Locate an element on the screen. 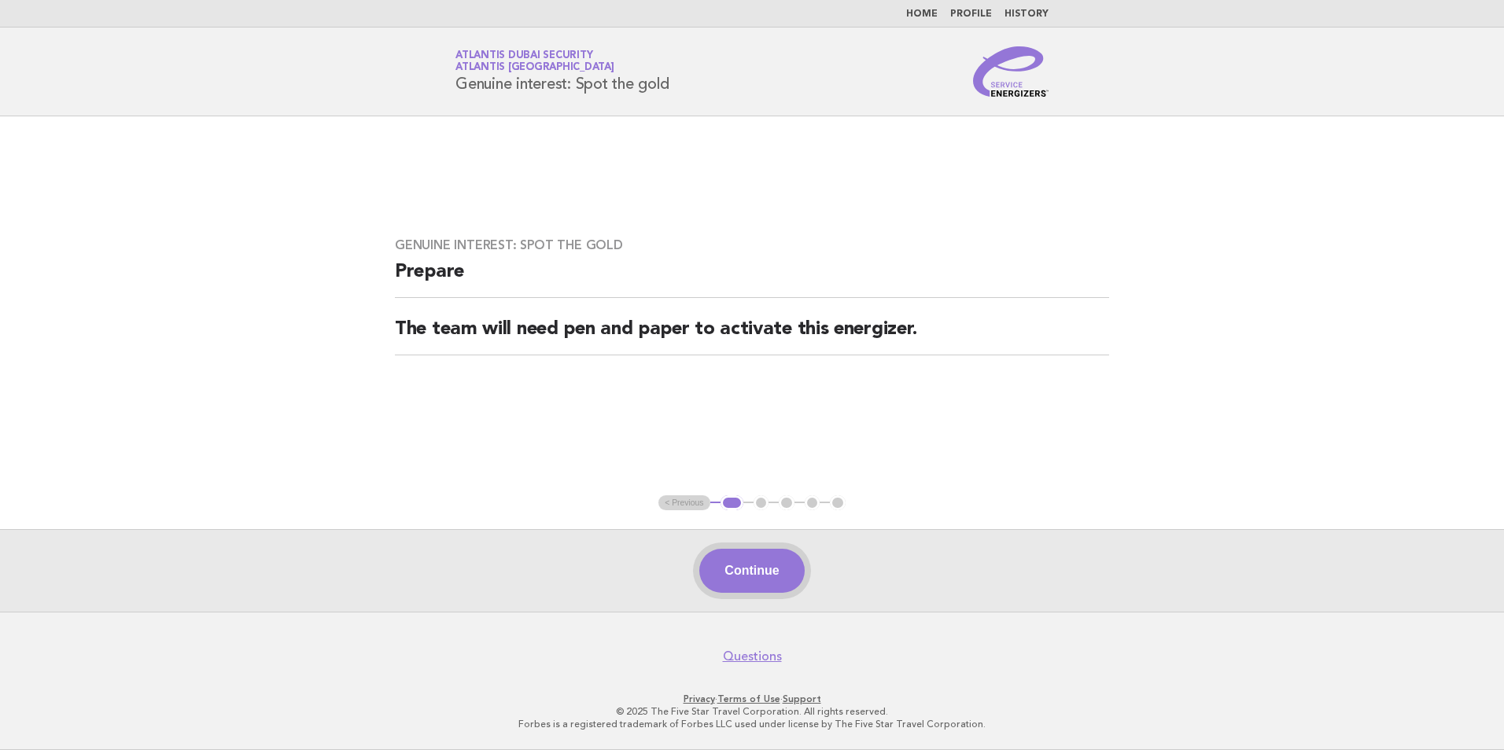  p: © 2025 The Five Star Travel Corporation. All rights reserved. is located at coordinates (752, 712).